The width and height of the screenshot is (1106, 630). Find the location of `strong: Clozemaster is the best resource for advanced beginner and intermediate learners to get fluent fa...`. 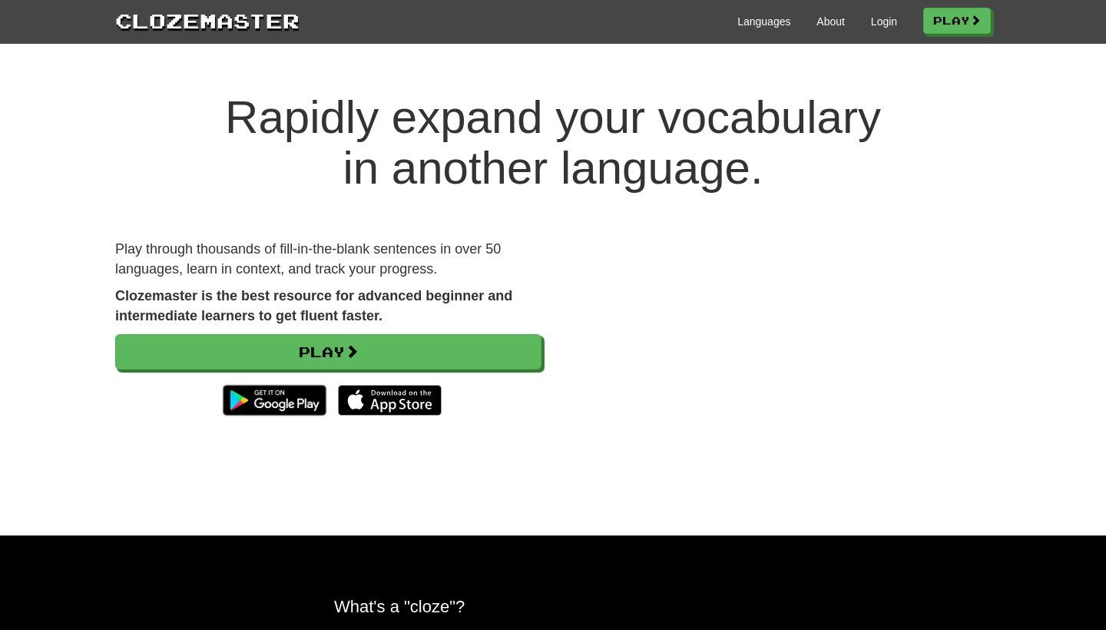

strong: Clozemaster is the best resource for advanced beginner and intermediate learners to get fluent fa... is located at coordinates (313, 306).